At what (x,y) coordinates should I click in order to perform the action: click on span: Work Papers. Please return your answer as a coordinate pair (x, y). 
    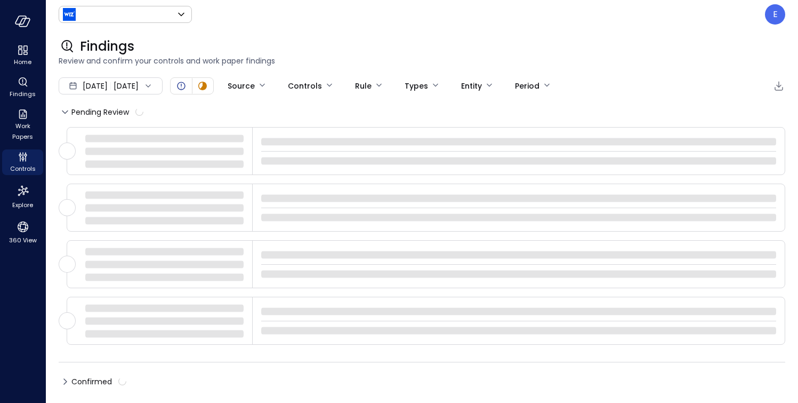
    Looking at the image, I should click on (22, 131).